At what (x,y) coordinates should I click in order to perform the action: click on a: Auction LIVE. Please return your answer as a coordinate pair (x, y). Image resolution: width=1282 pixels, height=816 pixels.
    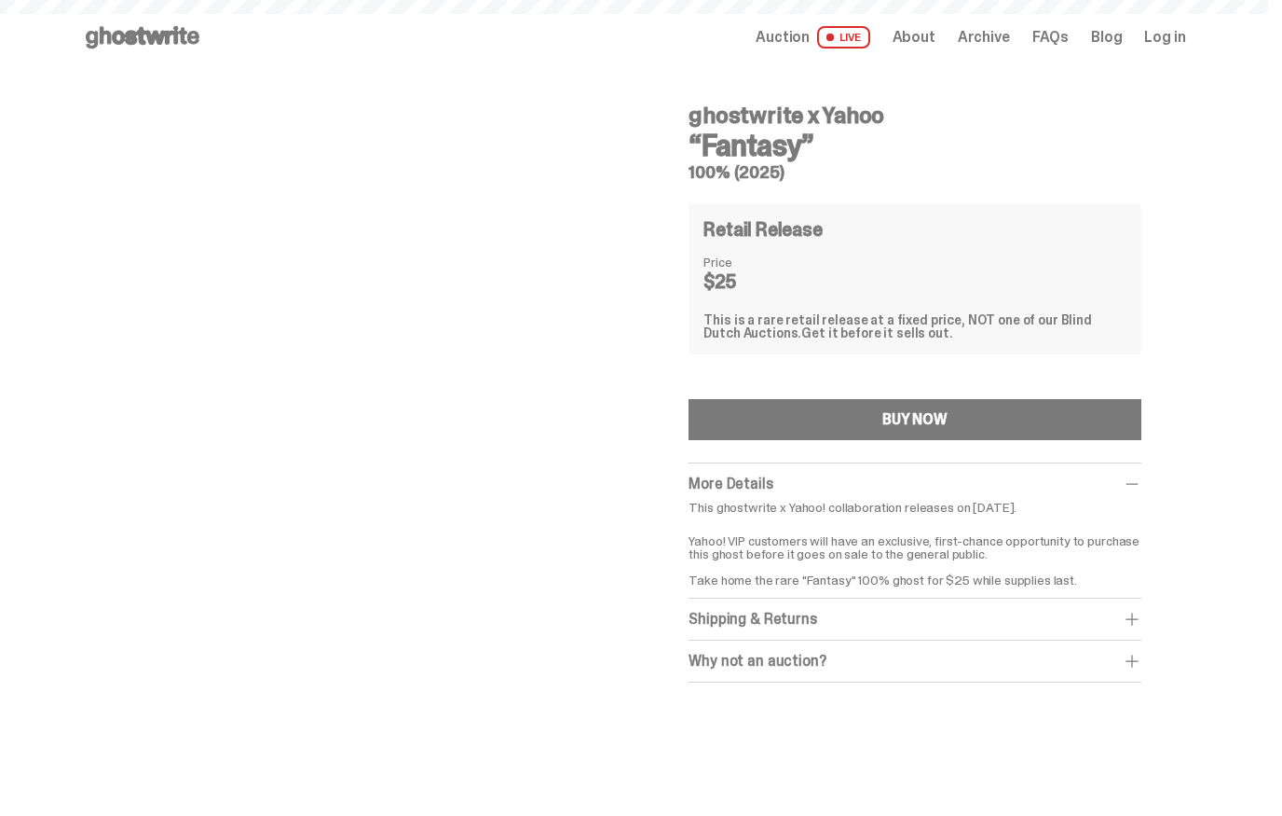
    Looking at the image, I should click on (813, 37).